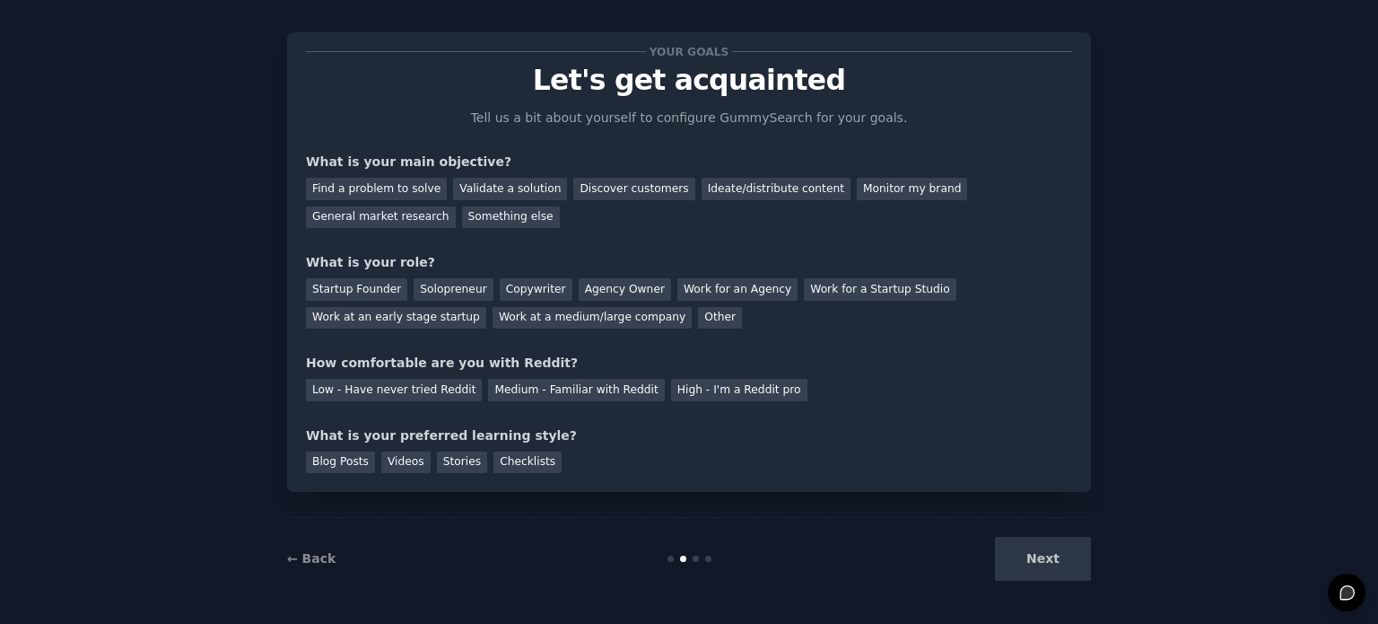 The image size is (1378, 624). Describe the element at coordinates (738, 289) in the screenshot. I see `div: Work for an Agency` at that location.